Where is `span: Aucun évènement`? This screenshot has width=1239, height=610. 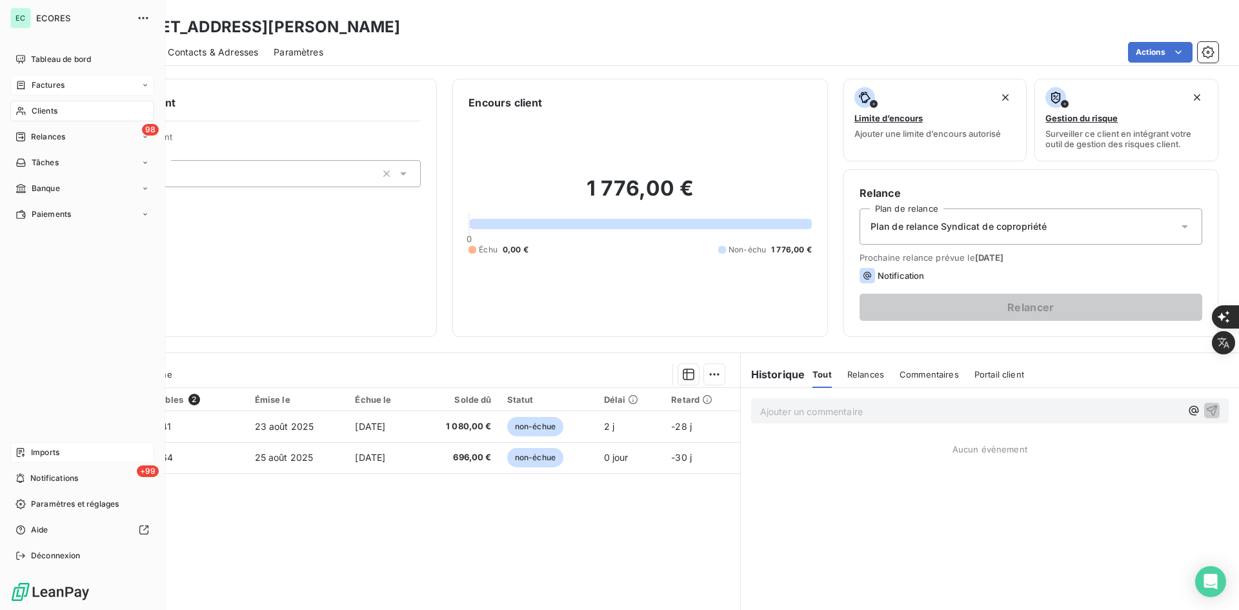 span: Aucun évènement is located at coordinates (990, 449).